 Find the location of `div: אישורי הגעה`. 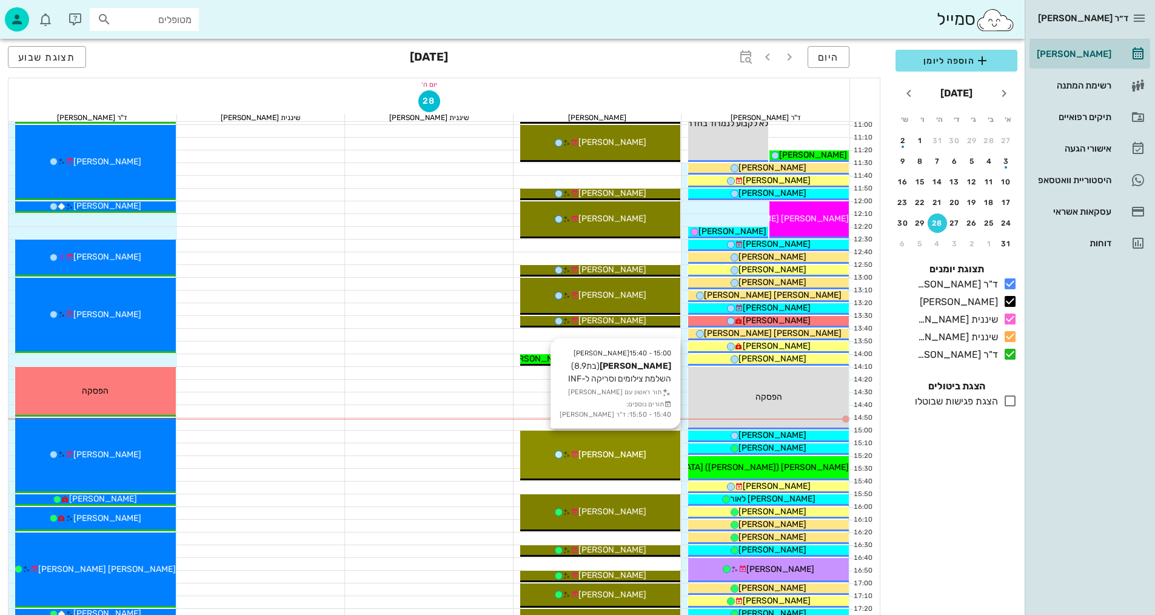

div: אישורי הגעה is located at coordinates (1073, 149).